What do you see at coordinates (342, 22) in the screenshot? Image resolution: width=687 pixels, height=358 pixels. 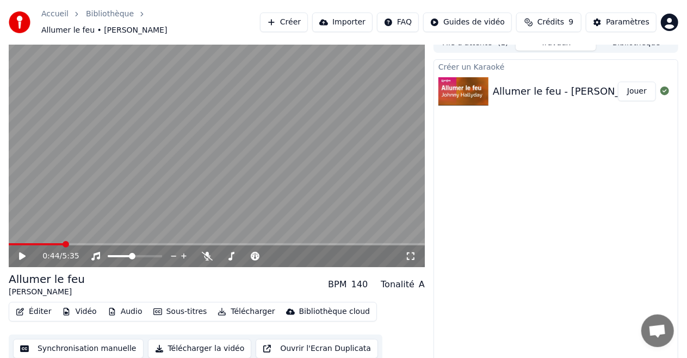 I see `button: Importer` at bounding box center [342, 22].